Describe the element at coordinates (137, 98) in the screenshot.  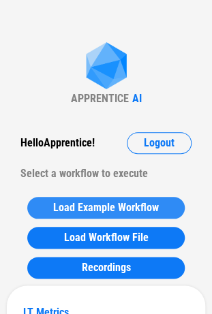
I see `div: AI` at that location.